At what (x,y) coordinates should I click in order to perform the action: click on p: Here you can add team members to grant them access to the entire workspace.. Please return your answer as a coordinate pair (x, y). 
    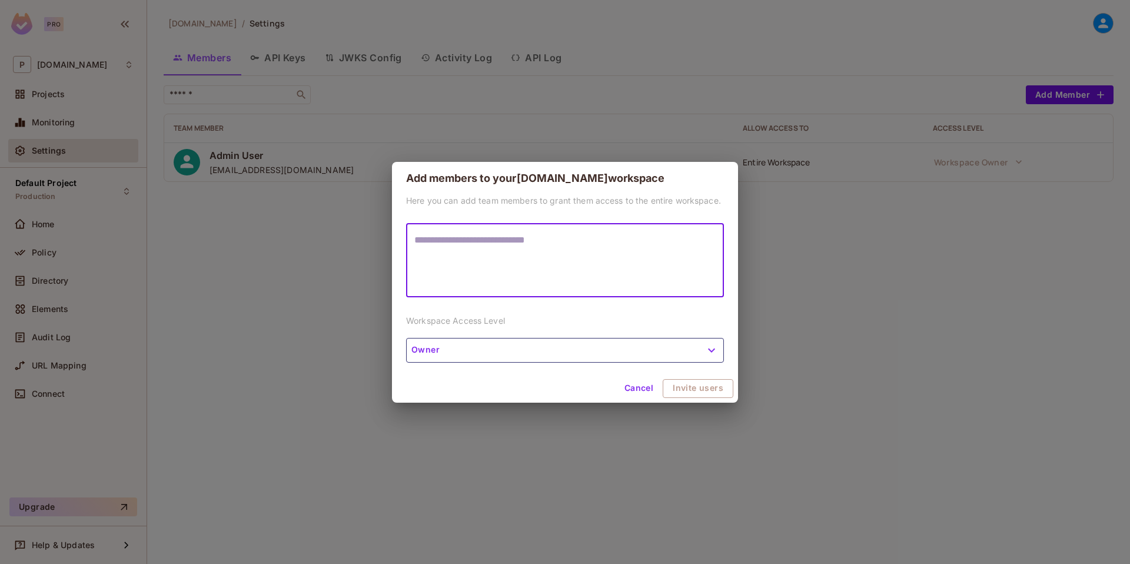
    Looking at the image, I should click on (565, 200).